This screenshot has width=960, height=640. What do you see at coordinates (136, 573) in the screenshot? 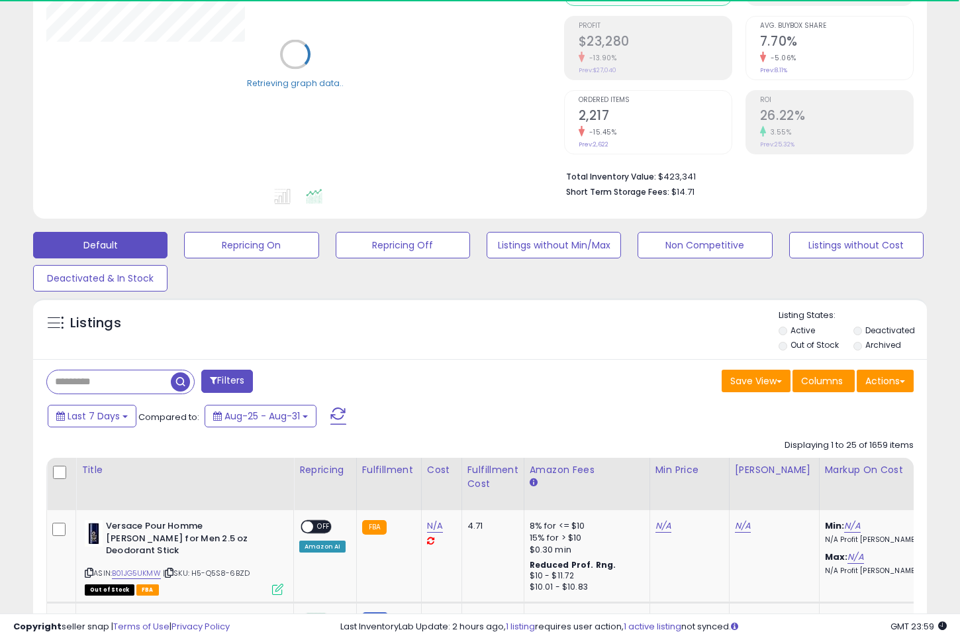
I see `a: B01JG5UKMW` at bounding box center [136, 573].